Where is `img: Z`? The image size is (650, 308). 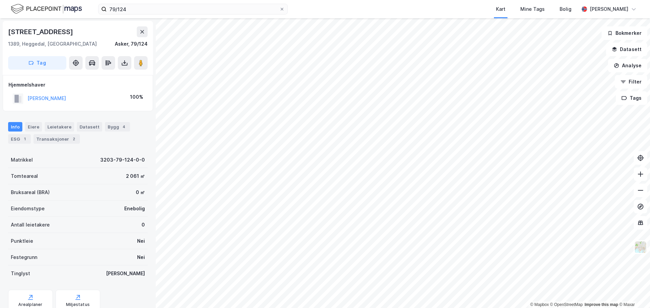
img: Z is located at coordinates (640, 247).